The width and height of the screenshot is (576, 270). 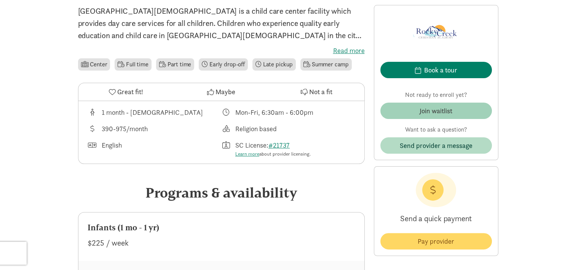 What do you see at coordinates (221, 243) in the screenshot?
I see `div: $225 / week` at bounding box center [221, 243].